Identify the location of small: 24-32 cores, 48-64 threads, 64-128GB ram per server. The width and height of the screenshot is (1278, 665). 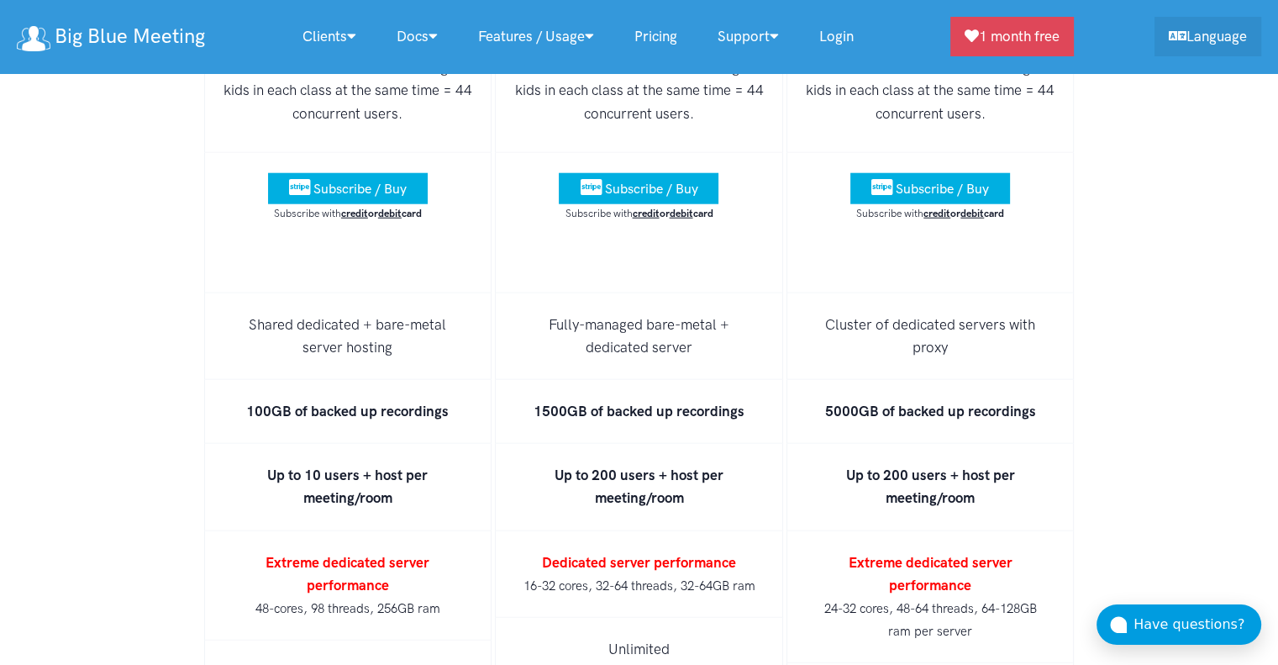
(930, 619).